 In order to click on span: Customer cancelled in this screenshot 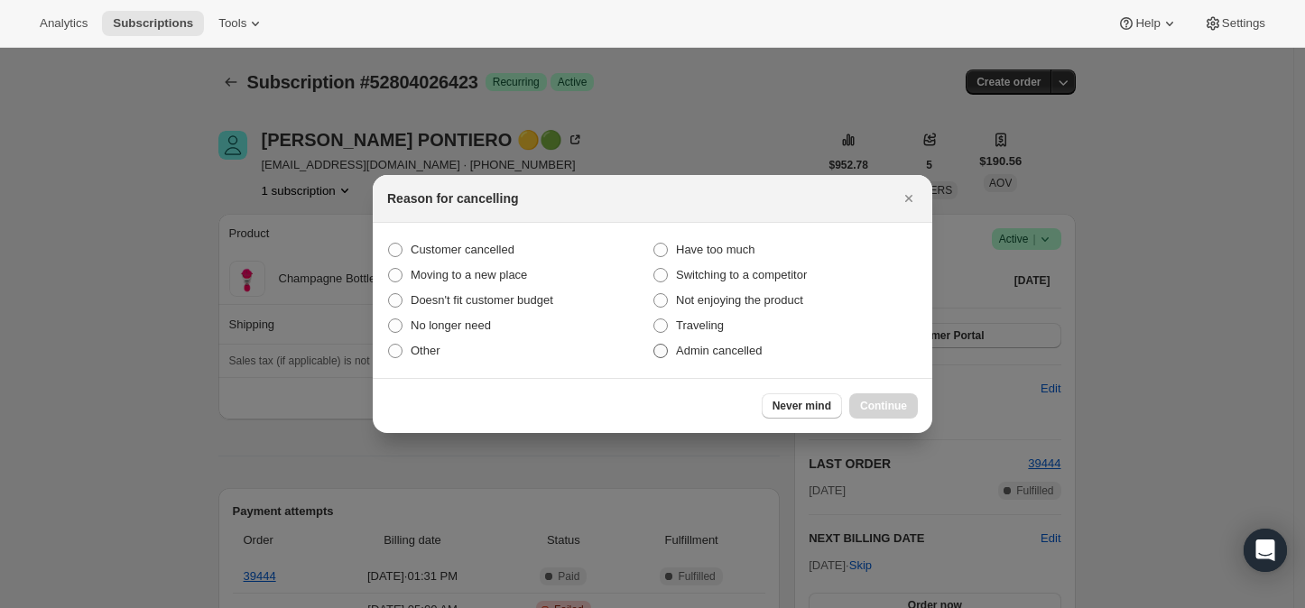, I will do `click(462, 249)`.